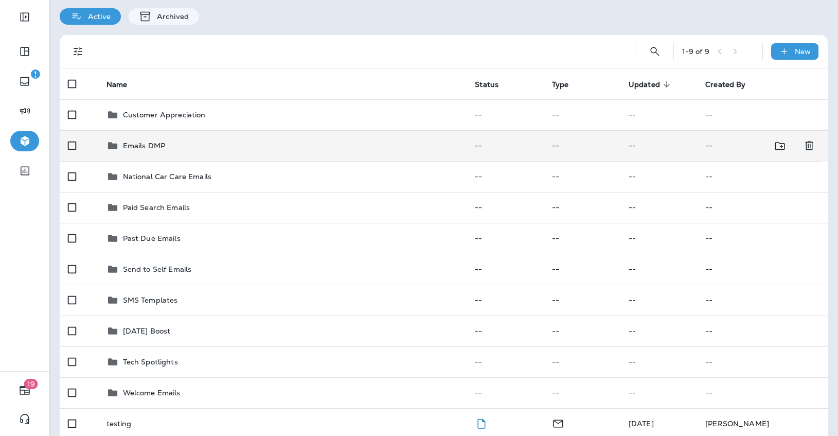  I want to click on button: Search Templates, so click(655, 51).